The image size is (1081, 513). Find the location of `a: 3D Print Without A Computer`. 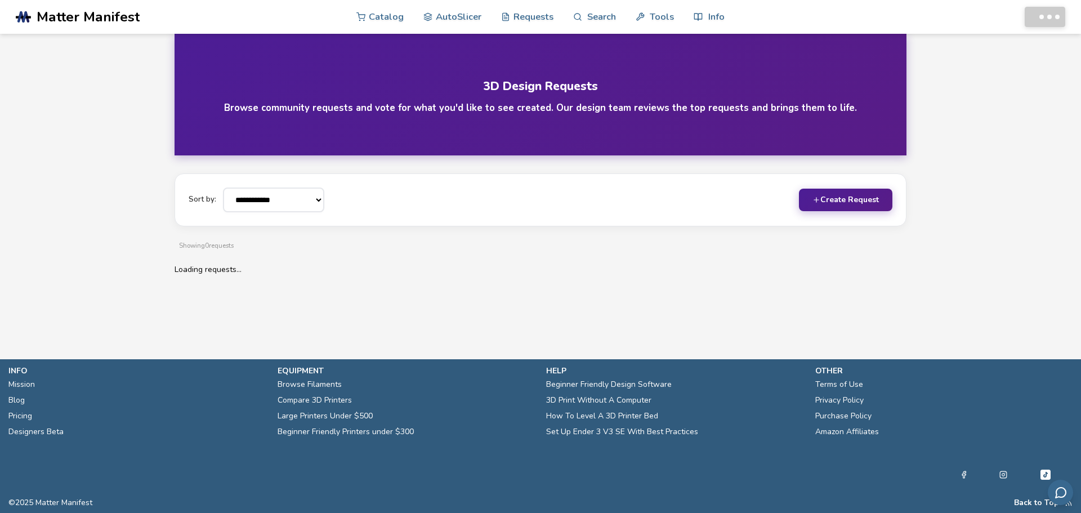

a: 3D Print Without A Computer is located at coordinates (598, 400).